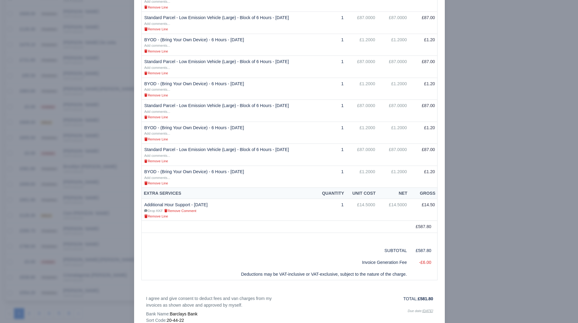  Describe the element at coordinates (361, 193) in the screenshot. I see `th: Unit Cost` at that location.